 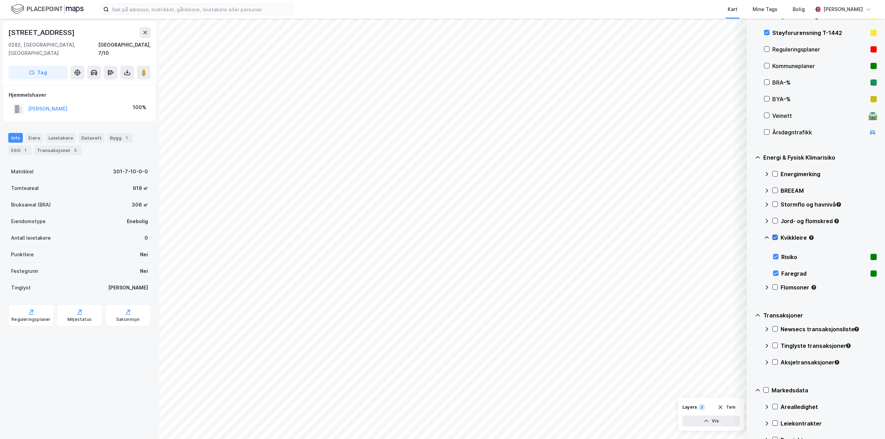 What do you see at coordinates (829, 191) in the screenshot?
I see `div: BREEAM` at bounding box center [829, 191].